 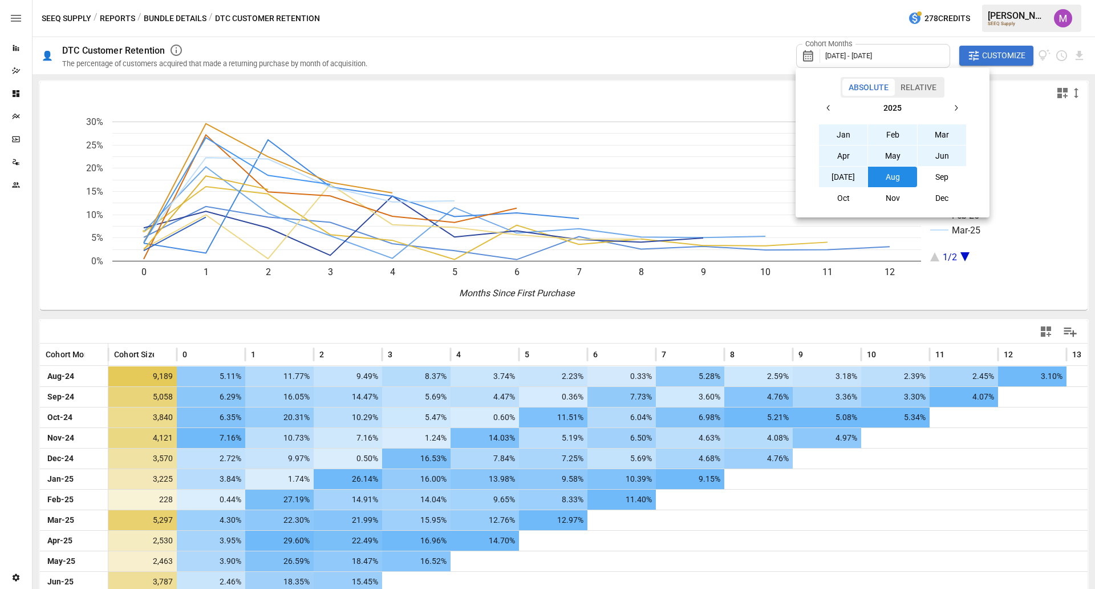 I want to click on button: Apr, so click(x=844, y=156).